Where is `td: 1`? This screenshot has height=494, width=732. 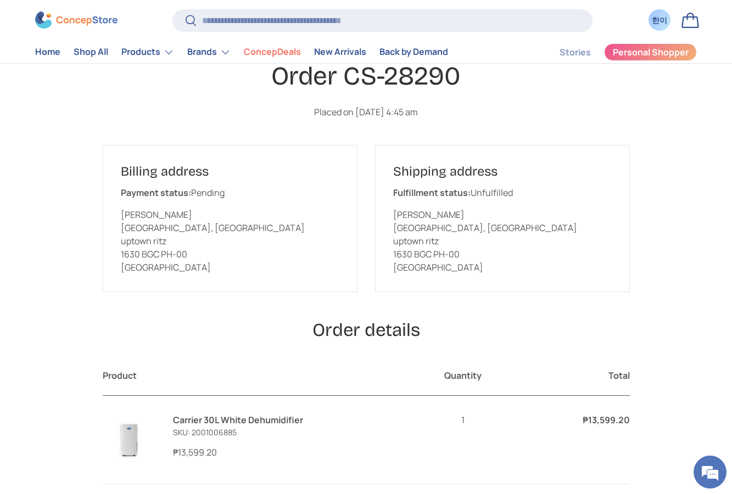 td: 1 is located at coordinates (472, 440).